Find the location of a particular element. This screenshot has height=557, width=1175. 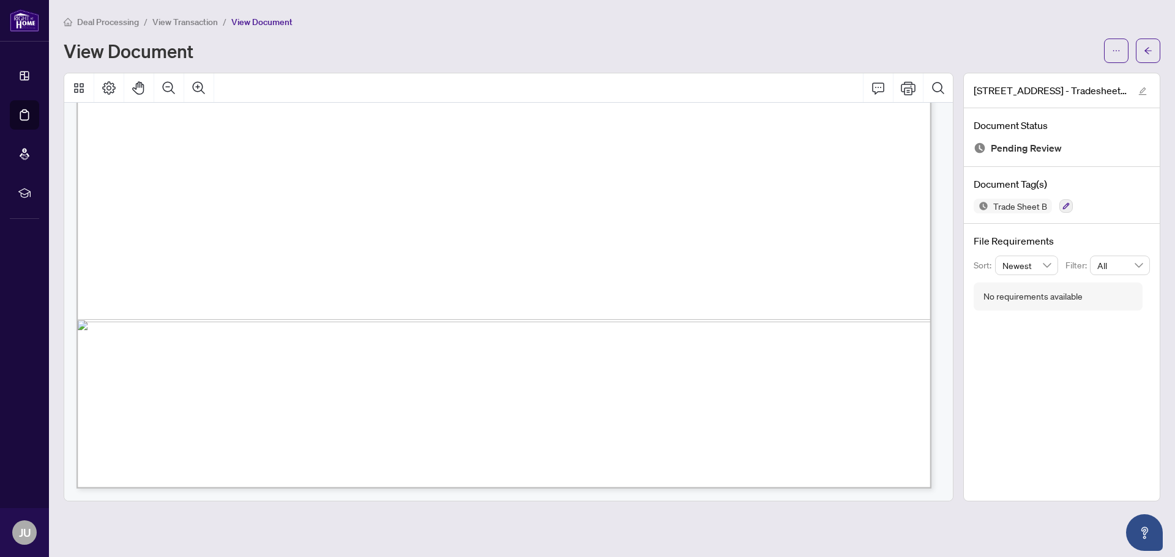

span: Newest is located at coordinates (1027, 266).